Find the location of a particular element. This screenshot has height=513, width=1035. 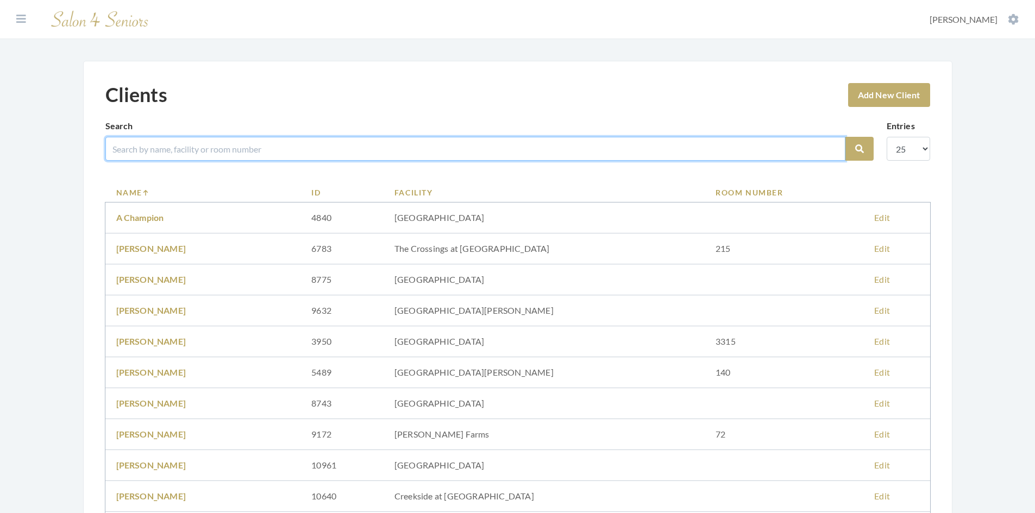

td: 140 is located at coordinates (784, 373).